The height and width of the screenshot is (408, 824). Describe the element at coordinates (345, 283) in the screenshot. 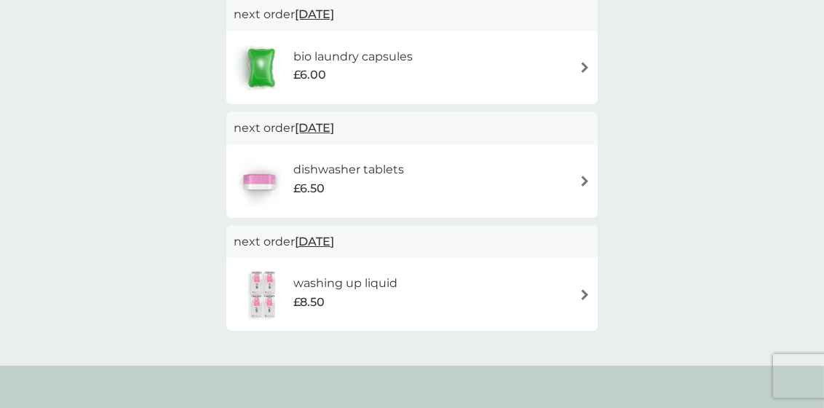

I see `h6: washing up liquid` at that location.